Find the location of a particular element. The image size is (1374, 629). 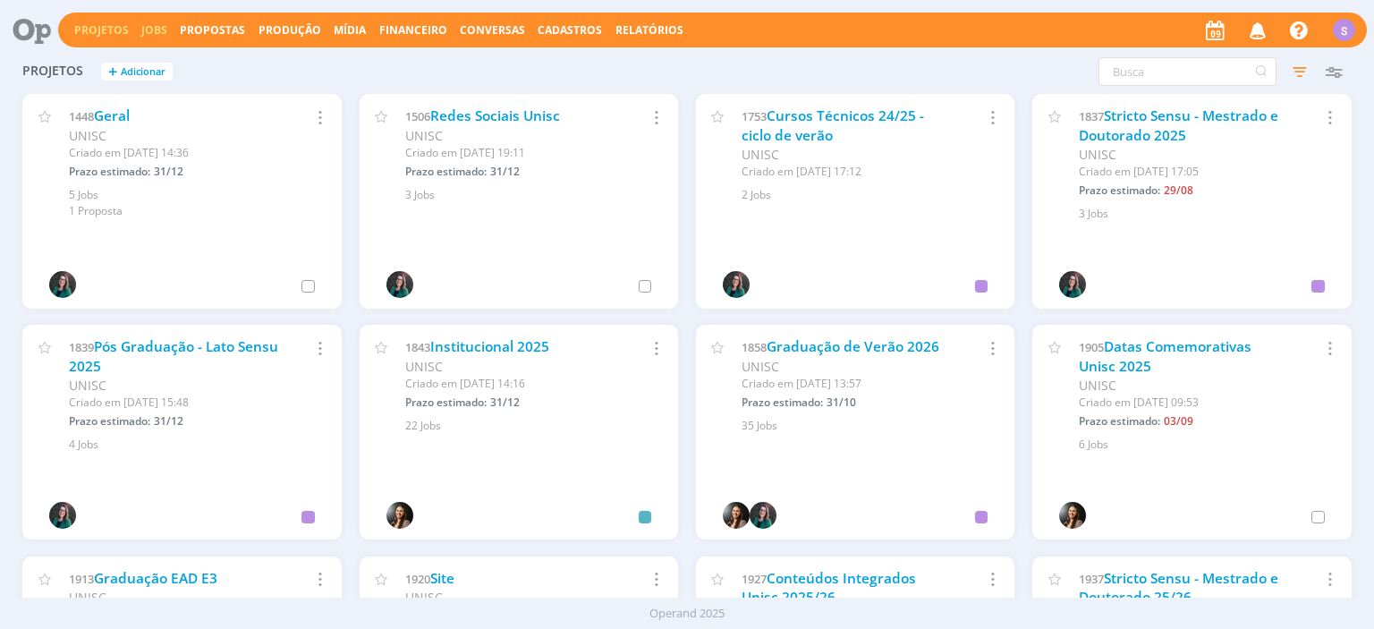

span: 1506 is located at coordinates (418, 116).